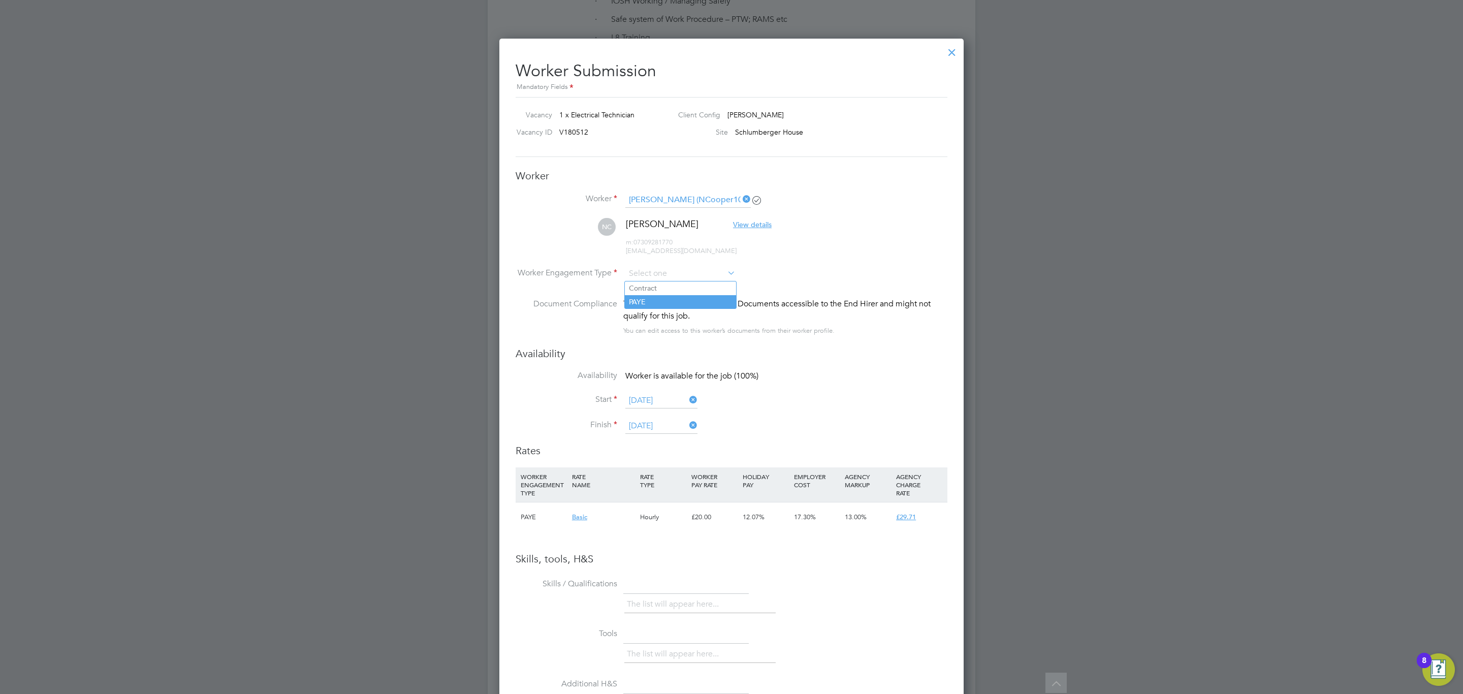 The height and width of the screenshot is (694, 1463). I want to click on span: Basic, so click(579, 516).